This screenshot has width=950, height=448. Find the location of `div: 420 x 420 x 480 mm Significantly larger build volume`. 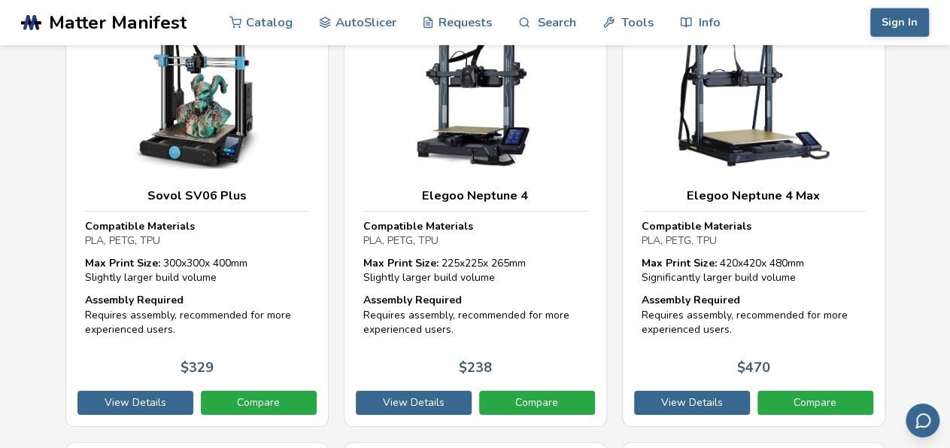

div: 420 x 420 x 480 mm Significantly larger build volume is located at coordinates (754, 270).